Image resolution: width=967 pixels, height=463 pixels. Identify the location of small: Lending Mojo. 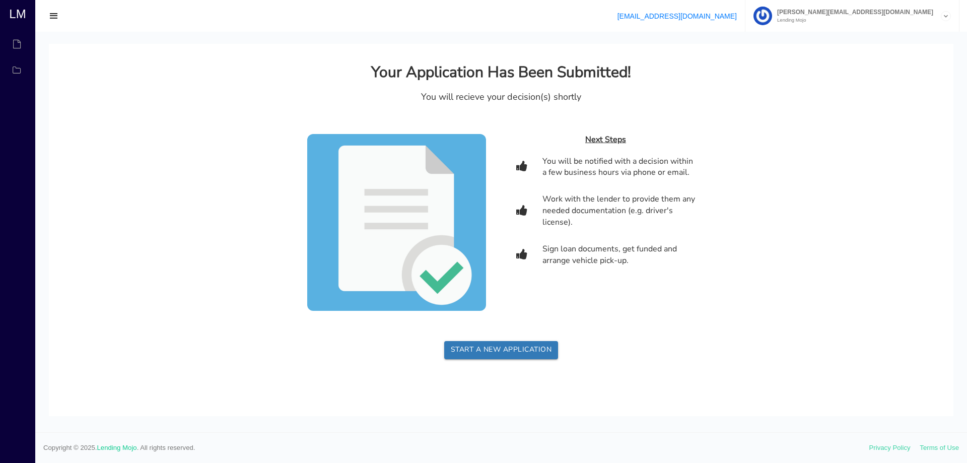
(852, 20).